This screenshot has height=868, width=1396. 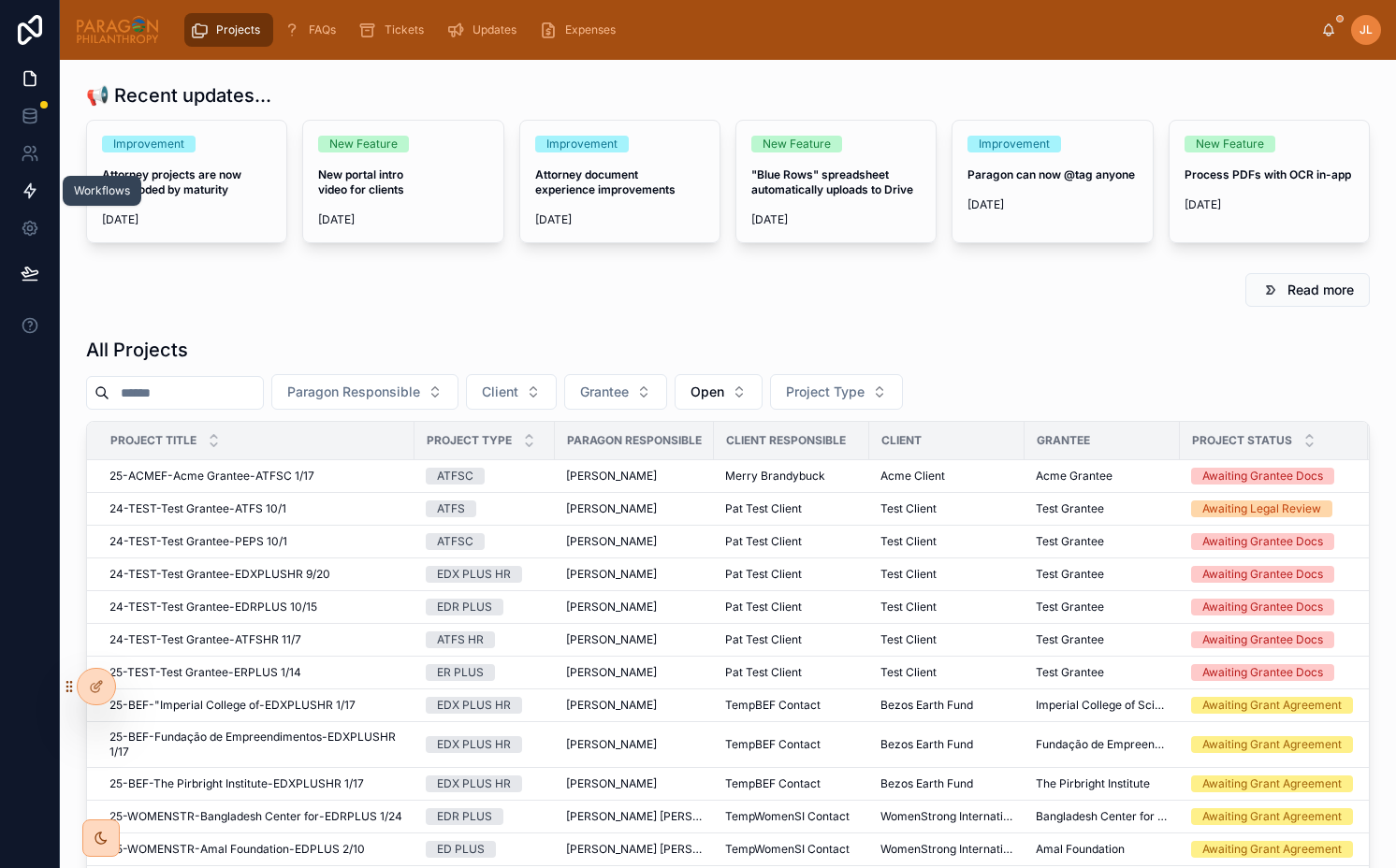 What do you see at coordinates (197, 509) in the screenshot?
I see `span: 24-TEST-Test Grantee-ATFS 10/1` at bounding box center [197, 509].